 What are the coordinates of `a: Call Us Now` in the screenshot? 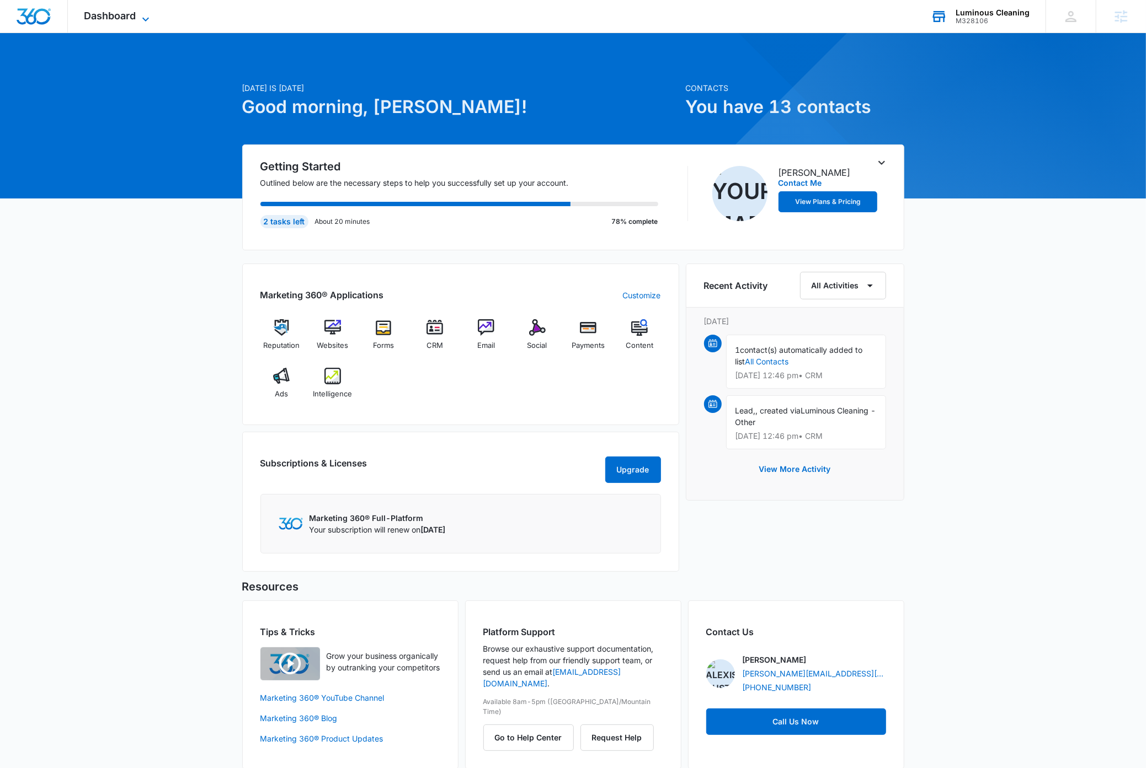 It's located at (796, 722).